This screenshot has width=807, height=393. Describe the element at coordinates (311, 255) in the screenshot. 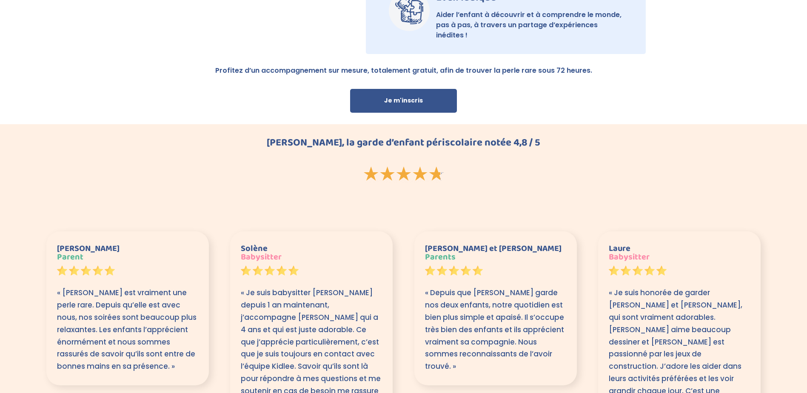

I see `h3: Solène` at that location.